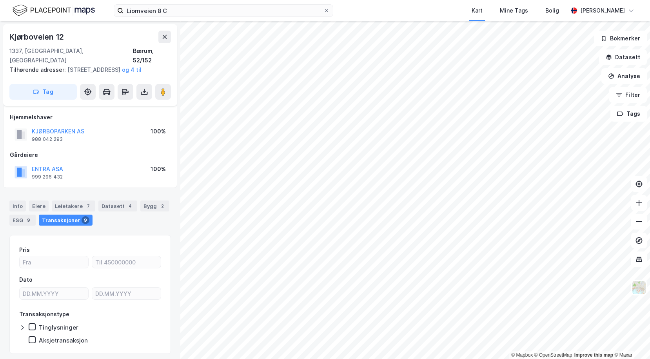 The width and height of the screenshot is (650, 359). I want to click on button: Bokmerker, so click(620, 38).